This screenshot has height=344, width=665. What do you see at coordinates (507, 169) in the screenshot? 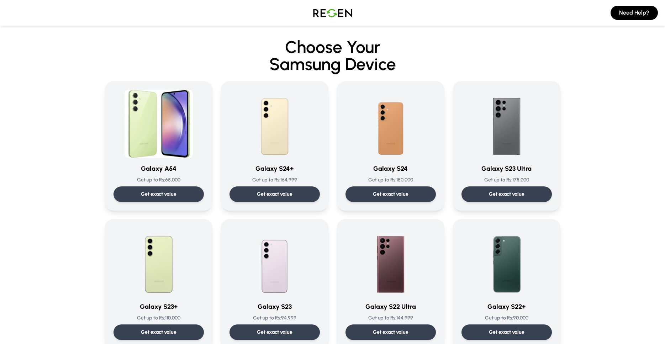
I see `h3: Galaxy S23 Ultra` at bounding box center [507, 169].